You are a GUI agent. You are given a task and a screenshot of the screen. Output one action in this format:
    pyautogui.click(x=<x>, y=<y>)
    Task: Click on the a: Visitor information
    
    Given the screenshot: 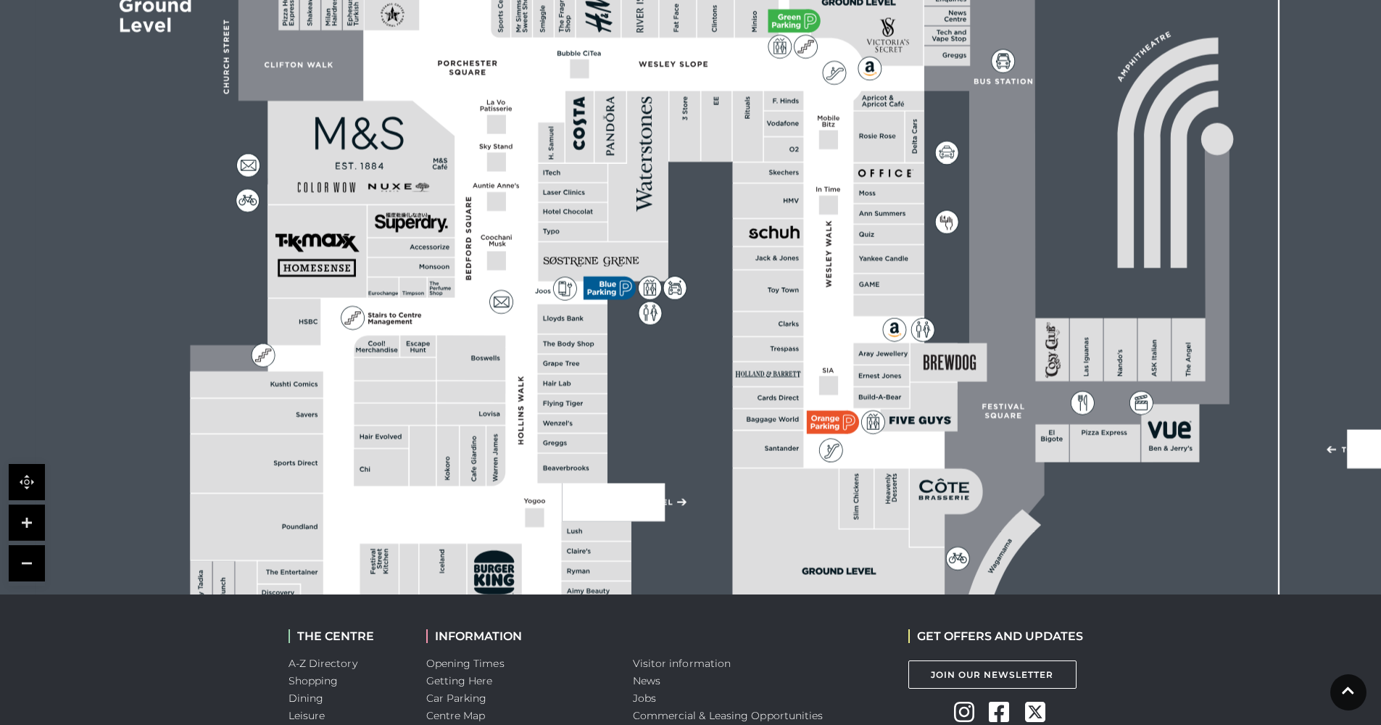 What is the action you would take?
    pyautogui.click(x=682, y=663)
    